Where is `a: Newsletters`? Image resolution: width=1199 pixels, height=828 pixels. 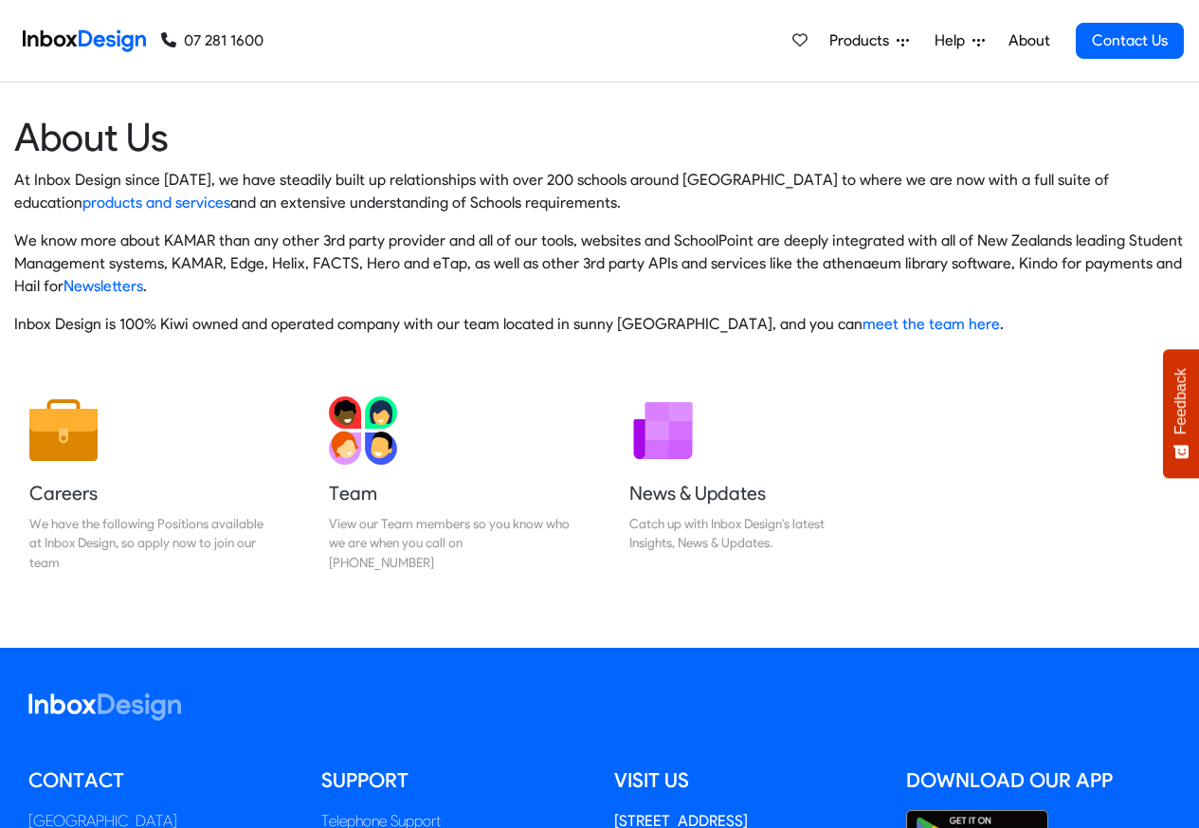 a: Newsletters is located at coordinates (103, 285).